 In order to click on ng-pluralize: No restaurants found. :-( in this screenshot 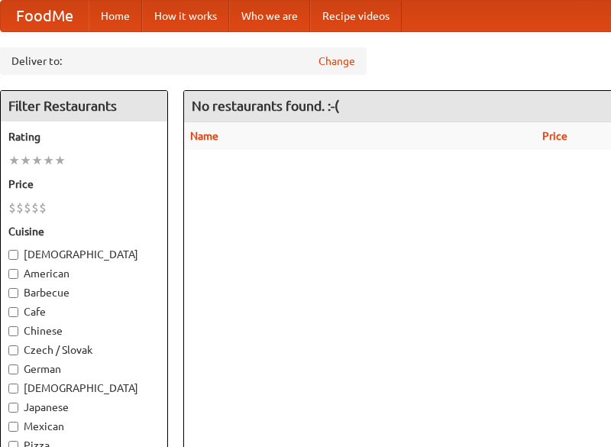, I will do `click(265, 105)`.